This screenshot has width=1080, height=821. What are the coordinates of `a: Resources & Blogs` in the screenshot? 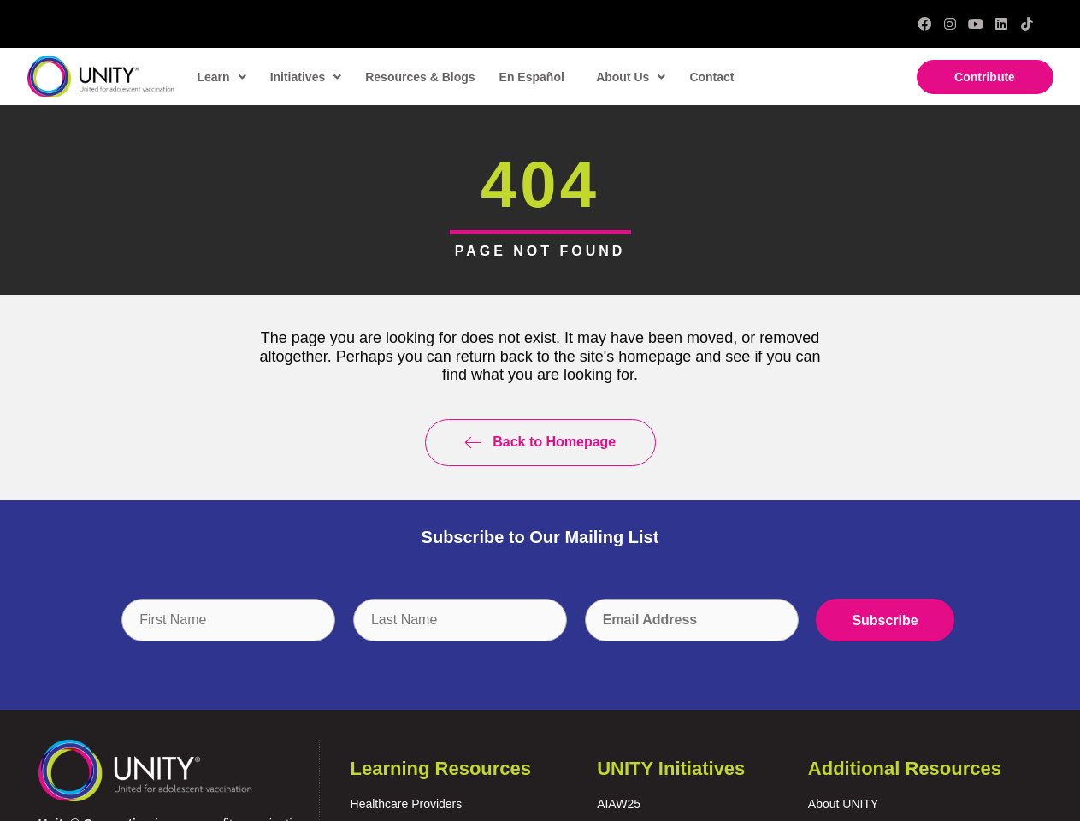 It's located at (419, 77).